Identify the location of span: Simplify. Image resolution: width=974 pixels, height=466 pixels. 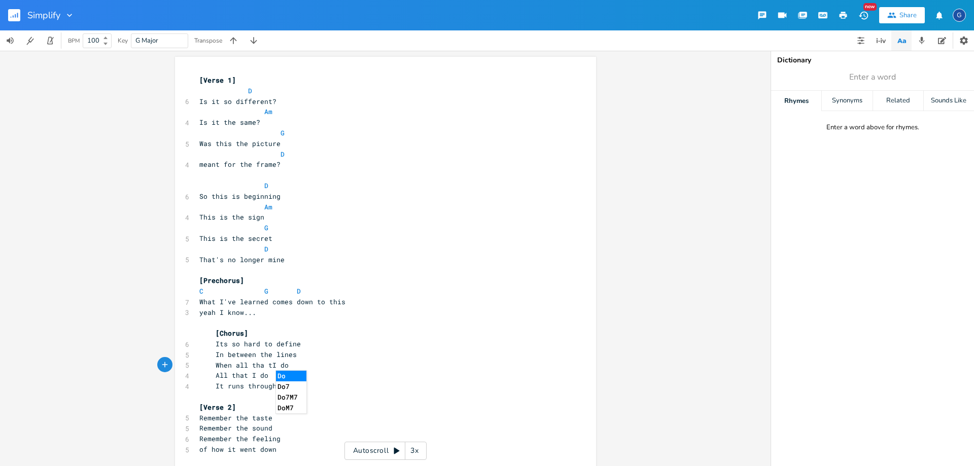
(44, 15).